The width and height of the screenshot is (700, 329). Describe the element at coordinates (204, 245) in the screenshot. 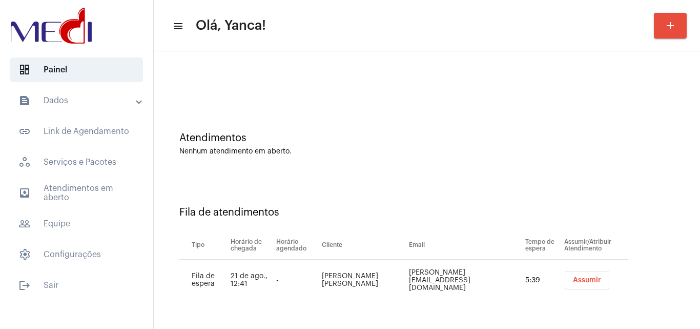

I see `th: Tipo` at that location.